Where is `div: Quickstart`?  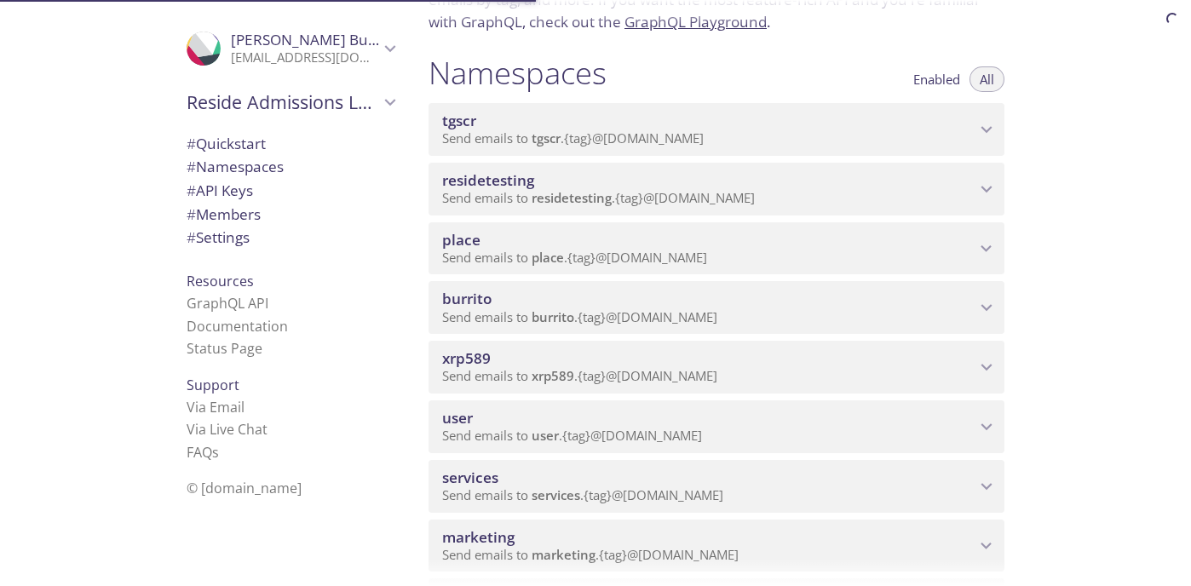 div: Quickstart is located at coordinates (291, 144).